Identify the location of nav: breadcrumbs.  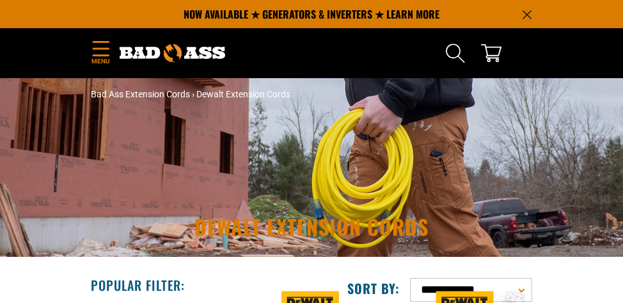
(312, 94).